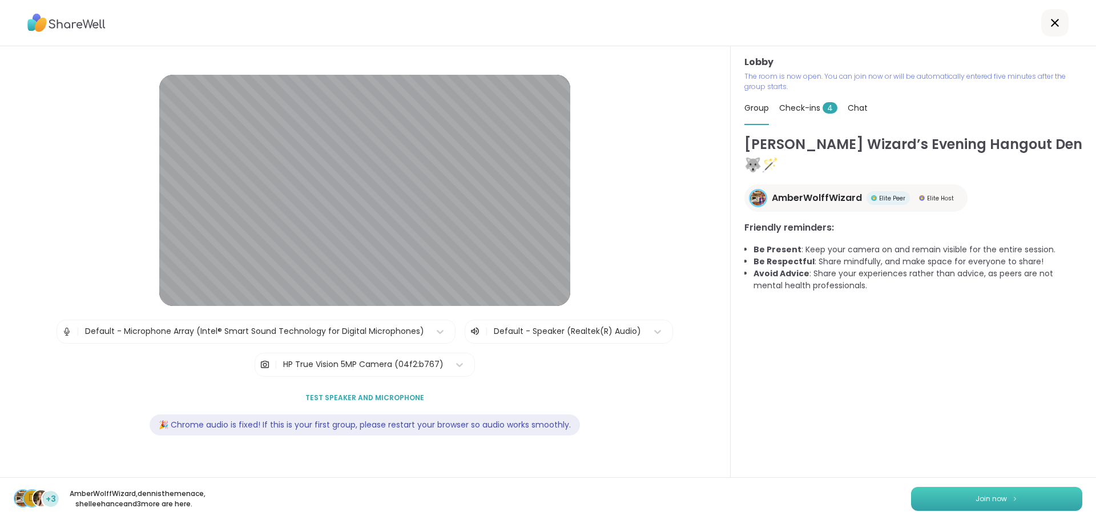 The image size is (1096, 520). Describe the element at coordinates (892, 198) in the screenshot. I see `span: Elite Peer` at that location.